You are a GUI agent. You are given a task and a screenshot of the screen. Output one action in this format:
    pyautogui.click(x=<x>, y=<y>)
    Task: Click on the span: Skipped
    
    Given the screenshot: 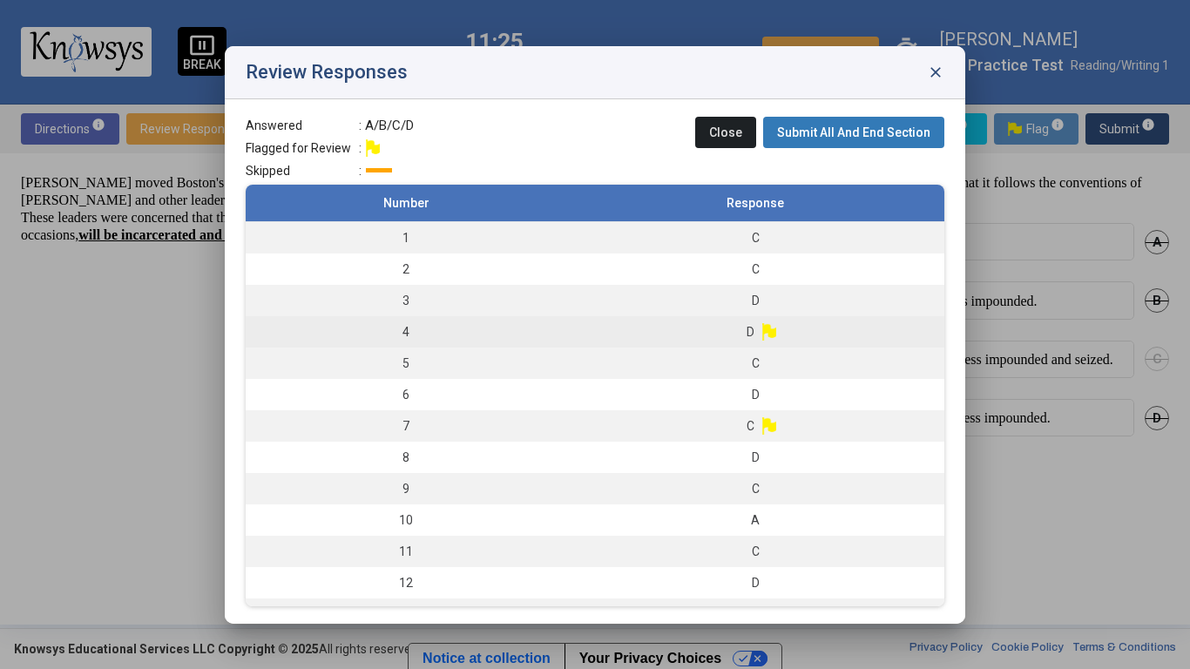 What is the action you would take?
    pyautogui.click(x=302, y=171)
    